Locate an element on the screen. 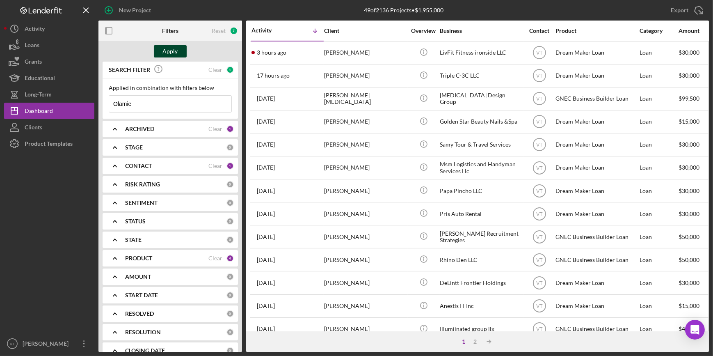 This screenshot has width=713, height=356. div: Samy Tour & Travel Services is located at coordinates (481, 144).